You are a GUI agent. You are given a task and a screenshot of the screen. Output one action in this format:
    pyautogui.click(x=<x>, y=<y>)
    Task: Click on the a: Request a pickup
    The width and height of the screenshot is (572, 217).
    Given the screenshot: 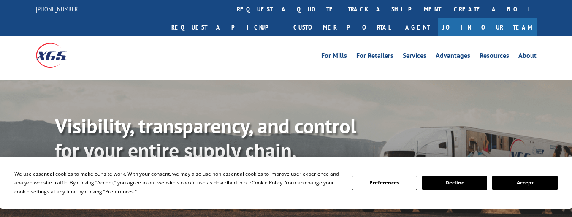 What is the action you would take?
    pyautogui.click(x=226, y=27)
    